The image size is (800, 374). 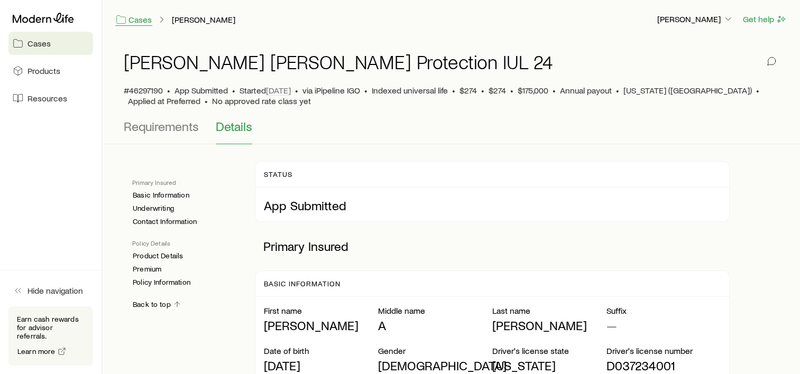 What do you see at coordinates (51, 98) in the screenshot?
I see `a: Resources` at bounding box center [51, 98].